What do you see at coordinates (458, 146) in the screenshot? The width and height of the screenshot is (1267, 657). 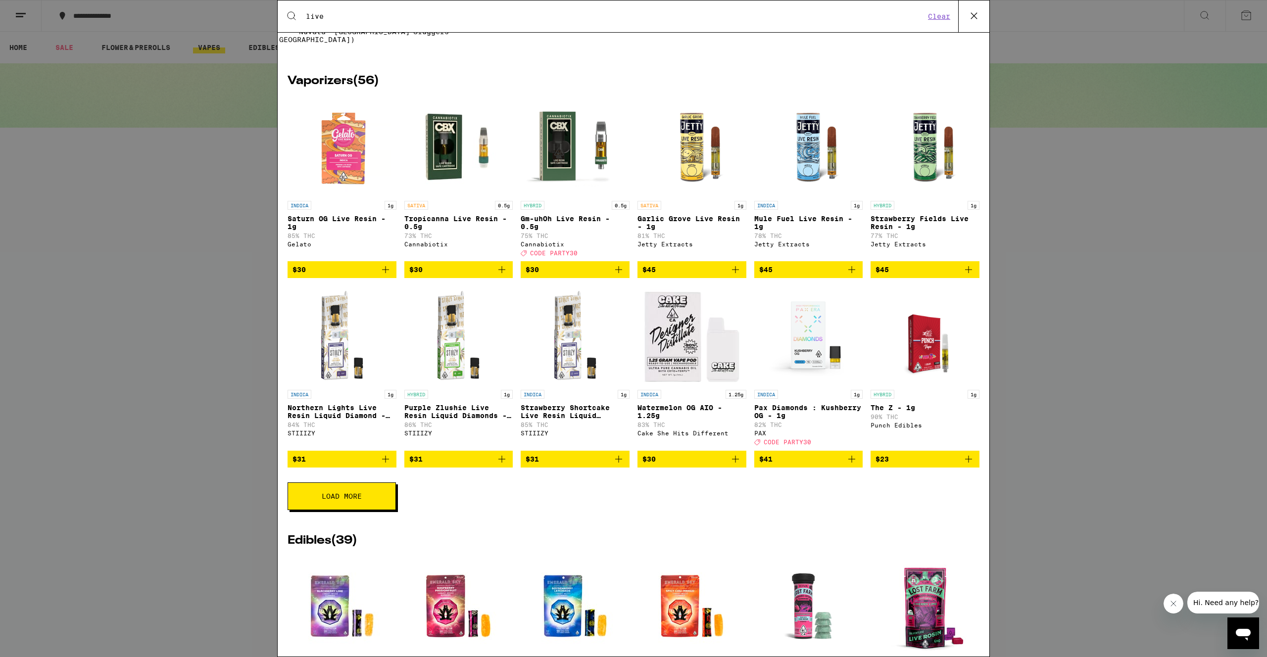 I see `img: Cannabiotix - Tropicanna Live Resin - 0.5g` at bounding box center [458, 146].